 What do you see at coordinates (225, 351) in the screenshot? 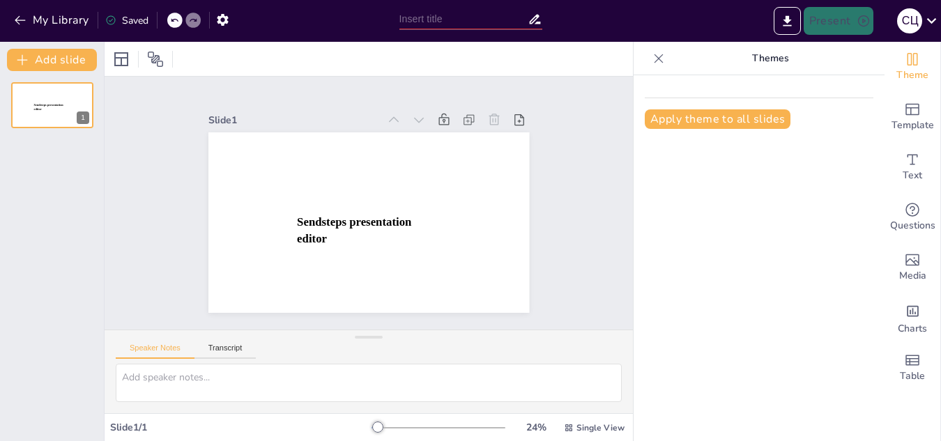
I see `button: Transcript` at bounding box center [225, 351].